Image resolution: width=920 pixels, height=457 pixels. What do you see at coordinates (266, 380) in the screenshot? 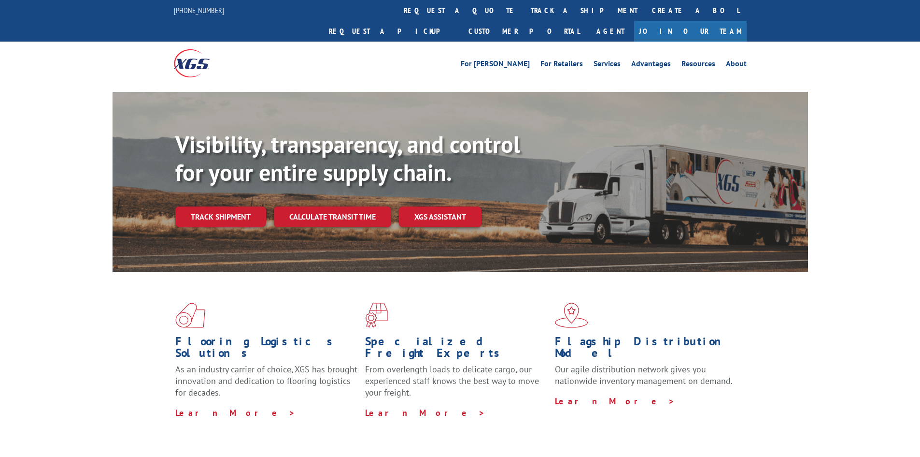
I see `span: As an industry carrier of choice, XGS has brought innovation and dedication to flooring logistics...` at bounding box center [266, 380].